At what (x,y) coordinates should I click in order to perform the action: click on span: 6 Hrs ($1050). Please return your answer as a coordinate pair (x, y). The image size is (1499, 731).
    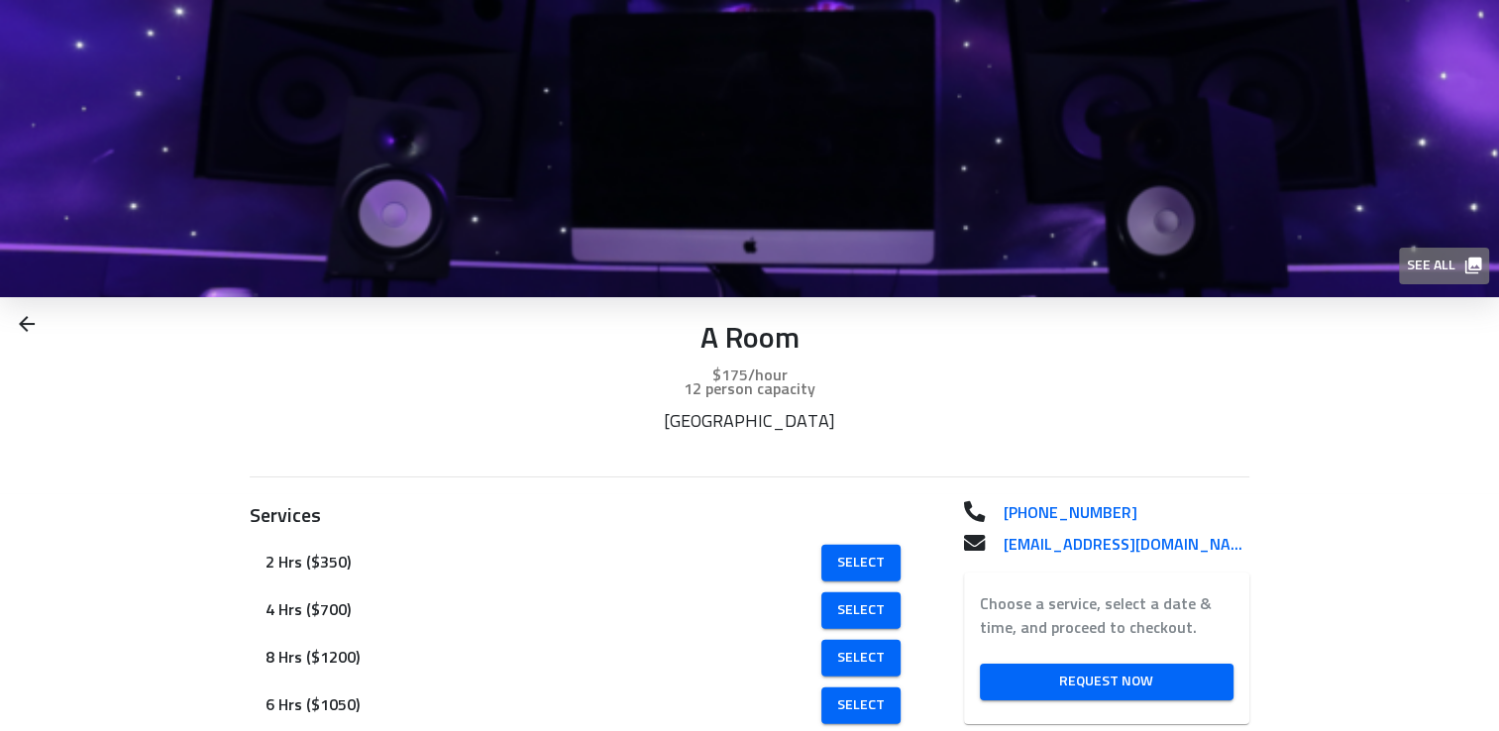
    Looking at the image, I should click on (544, 706).